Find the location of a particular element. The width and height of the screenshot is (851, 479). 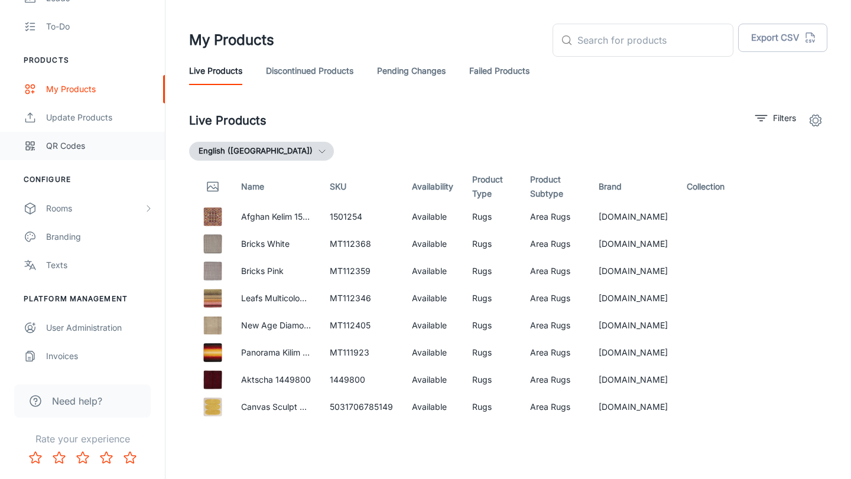

button: Rate 4 star is located at coordinates (106, 458).